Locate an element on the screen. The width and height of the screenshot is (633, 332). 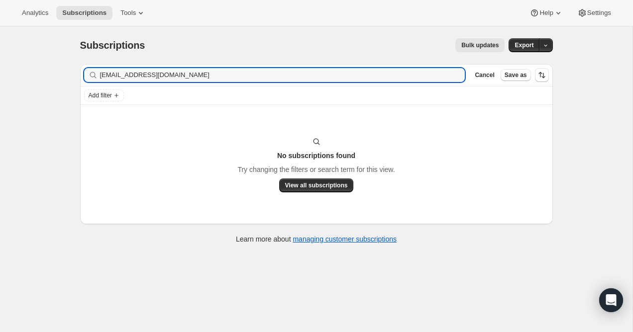
button: Cancel is located at coordinates (484, 75).